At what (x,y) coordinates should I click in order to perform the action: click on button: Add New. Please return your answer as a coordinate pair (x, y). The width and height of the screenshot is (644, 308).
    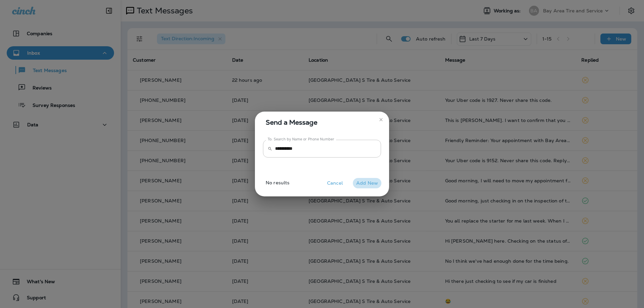
    Looking at the image, I should click on (367, 183).